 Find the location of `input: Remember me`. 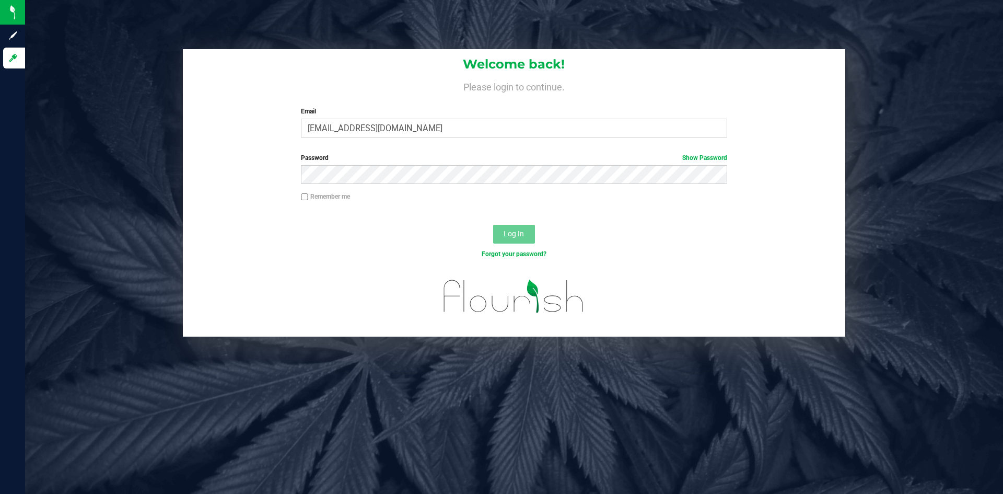

input: Remember me is located at coordinates (304, 197).